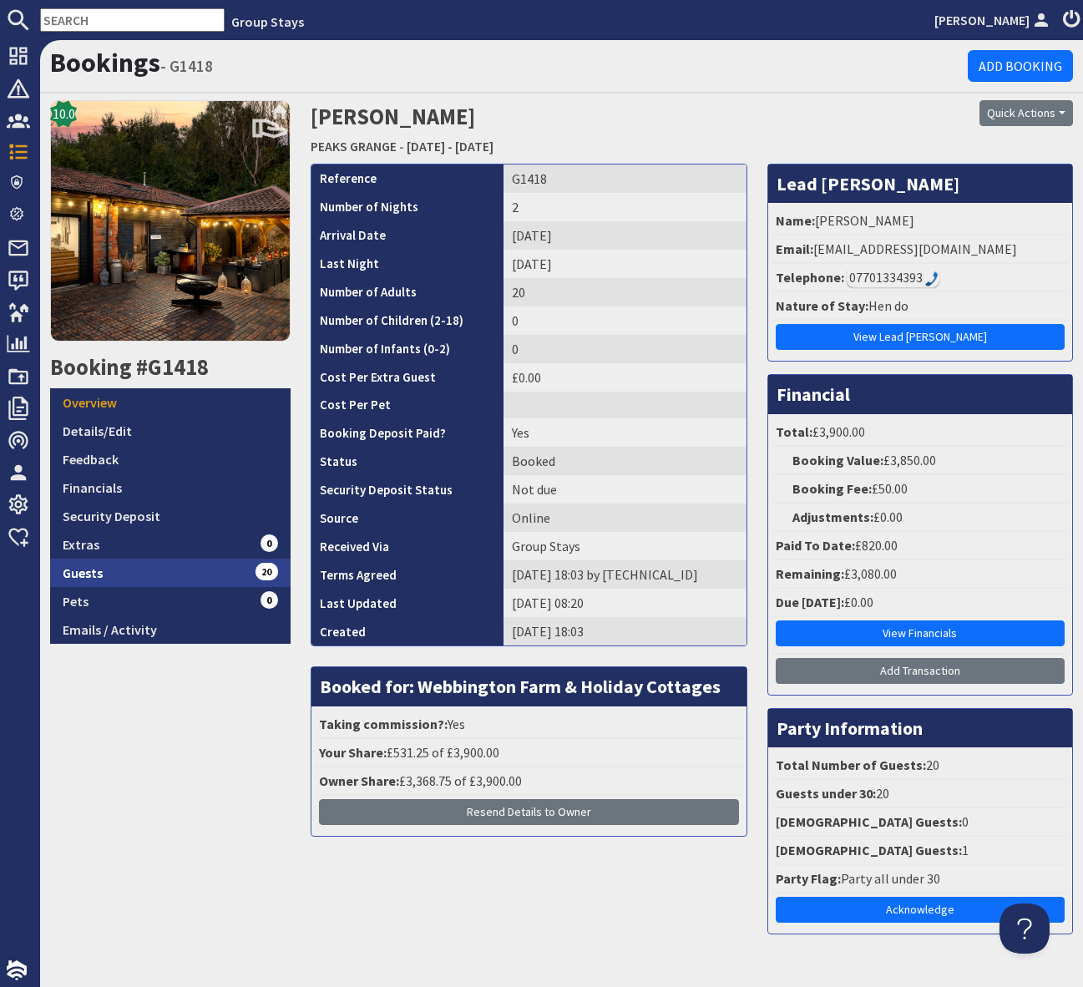 The height and width of the screenshot is (987, 1083). What do you see at coordinates (170, 516) in the screenshot?
I see `a: Security Deposit` at bounding box center [170, 516].